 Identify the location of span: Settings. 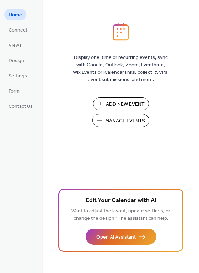
(18, 76).